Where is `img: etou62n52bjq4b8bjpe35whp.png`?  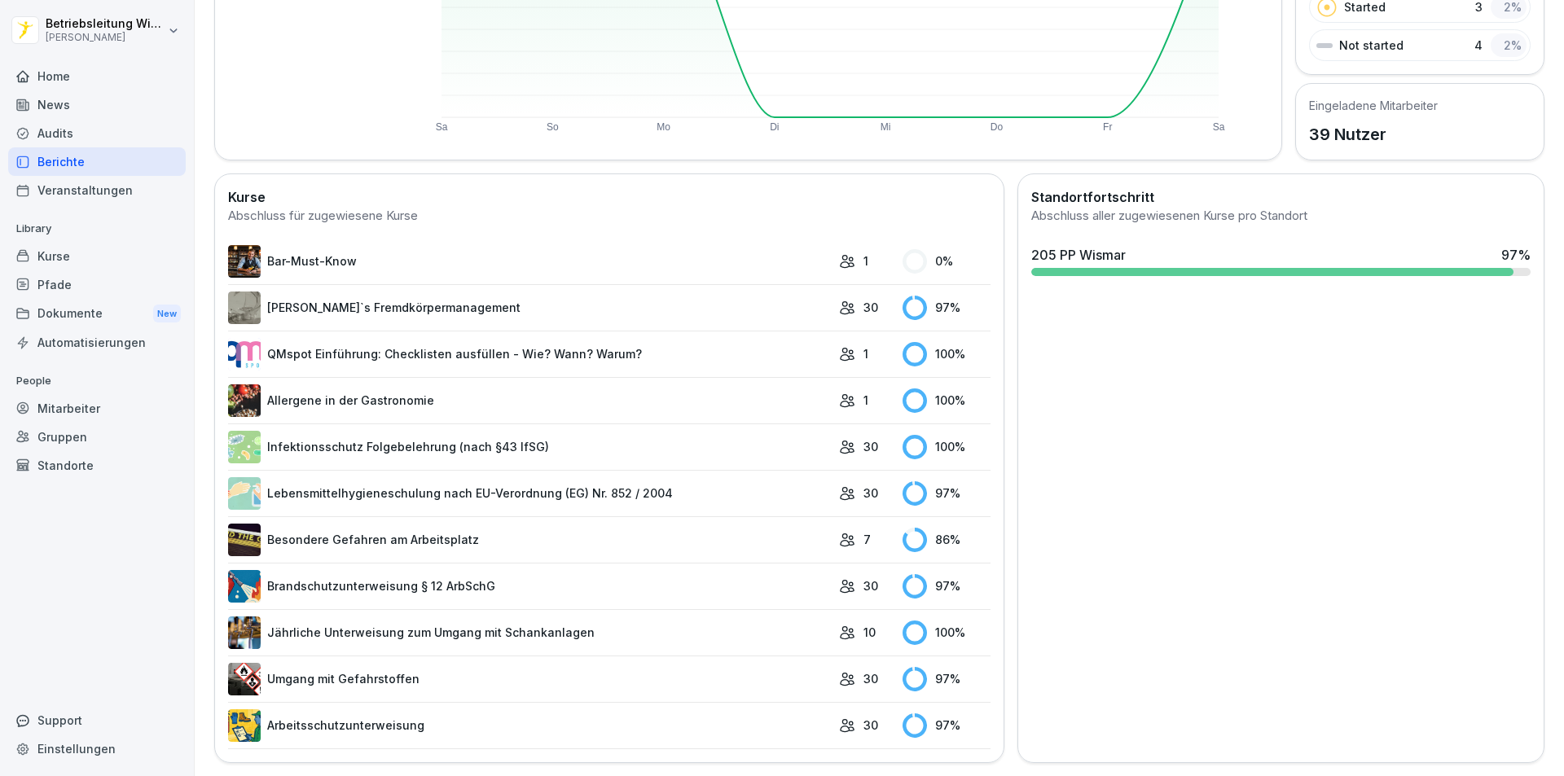
img: etou62n52bjq4b8bjpe35whp.png is located at coordinates (244, 633).